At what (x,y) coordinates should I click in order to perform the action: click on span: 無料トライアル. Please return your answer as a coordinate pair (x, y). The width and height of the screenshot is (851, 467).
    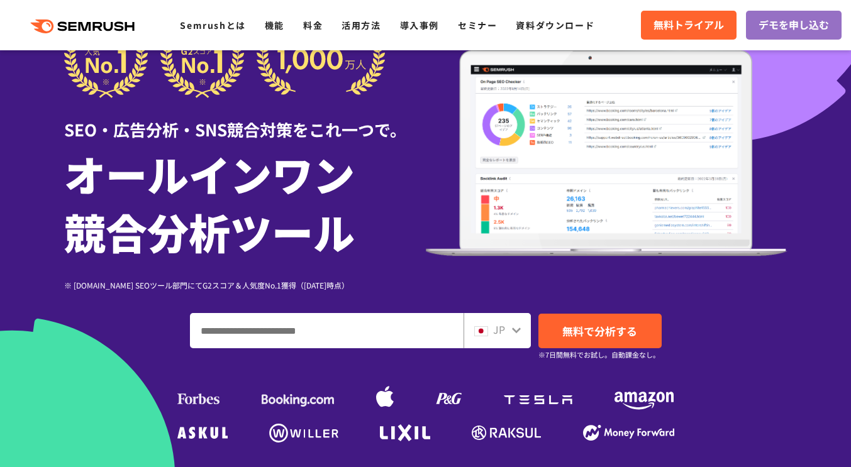
    Looking at the image, I should click on (689, 25).